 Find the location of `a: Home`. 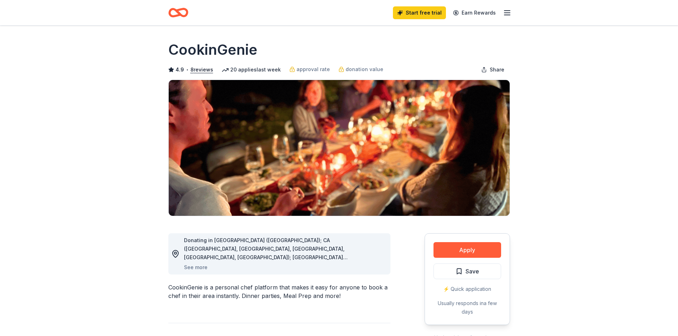

a: Home is located at coordinates (178, 12).